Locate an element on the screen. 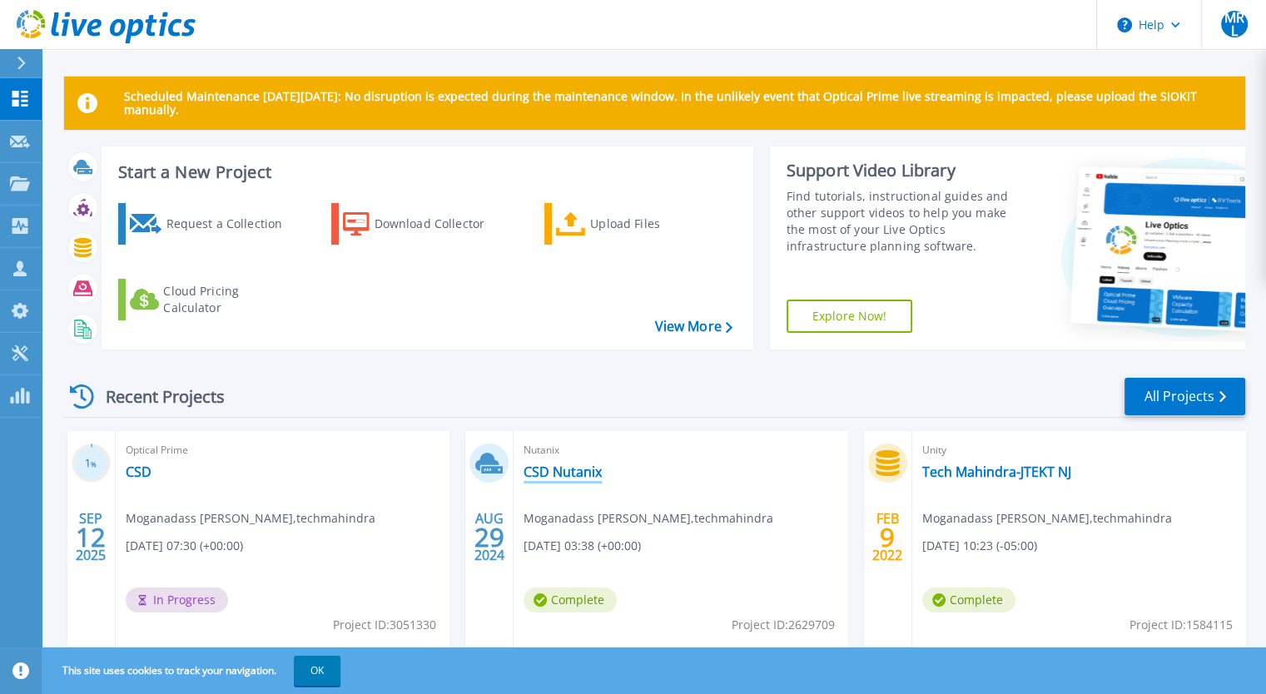 The height and width of the screenshot is (694, 1266). div: SEP 2025 is located at coordinates (91, 537).